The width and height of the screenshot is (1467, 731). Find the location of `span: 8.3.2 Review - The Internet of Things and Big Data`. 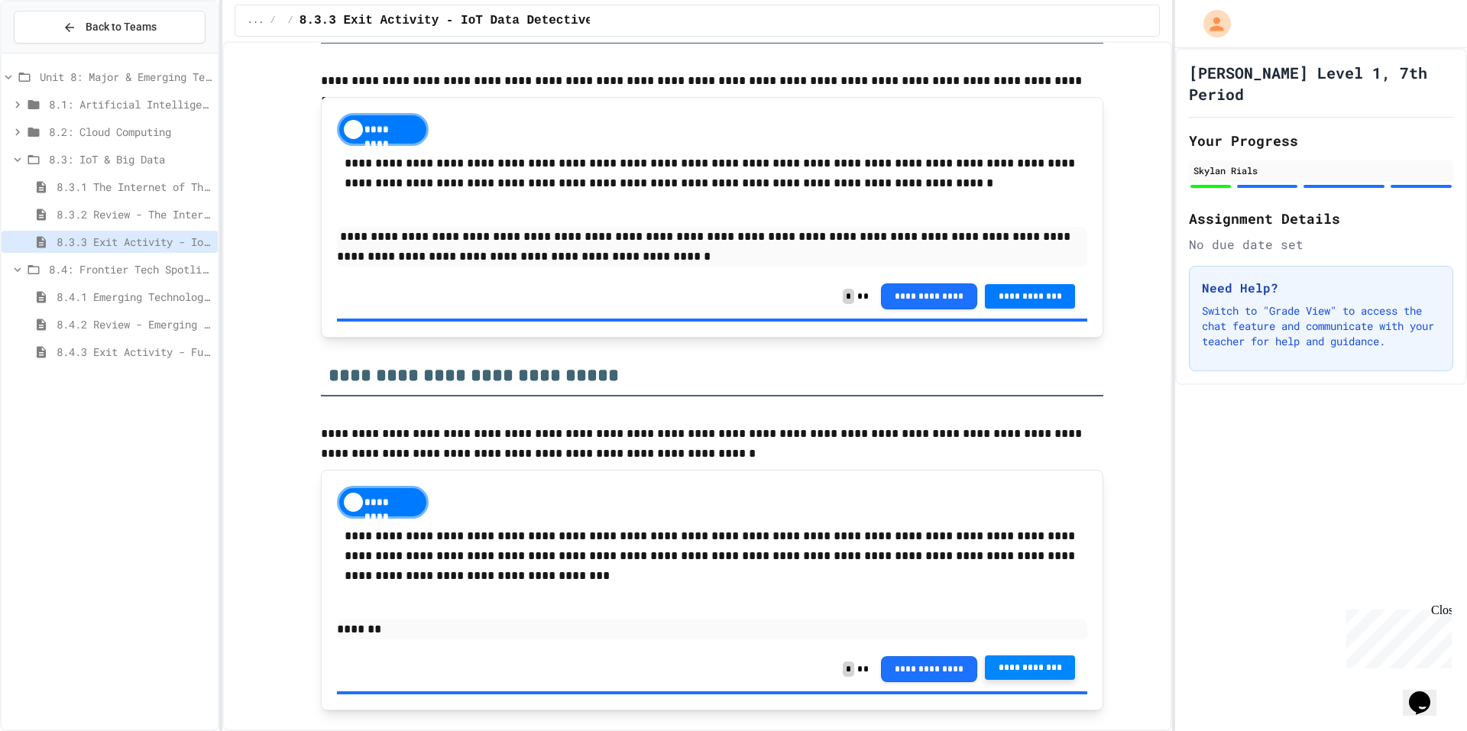

span: 8.3.2 Review - The Internet of Things and Big Data is located at coordinates (134, 214).